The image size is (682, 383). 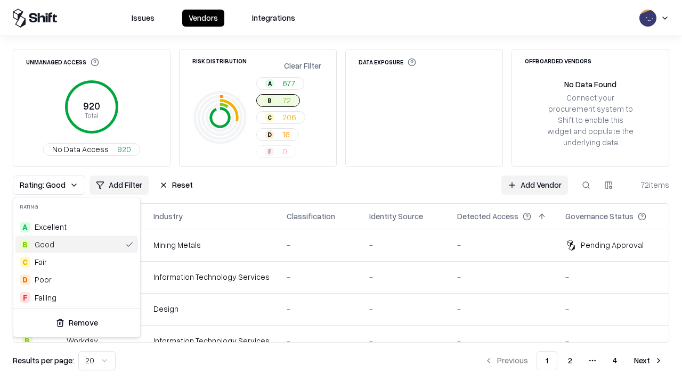 I want to click on span: Fair, so click(x=40, y=262).